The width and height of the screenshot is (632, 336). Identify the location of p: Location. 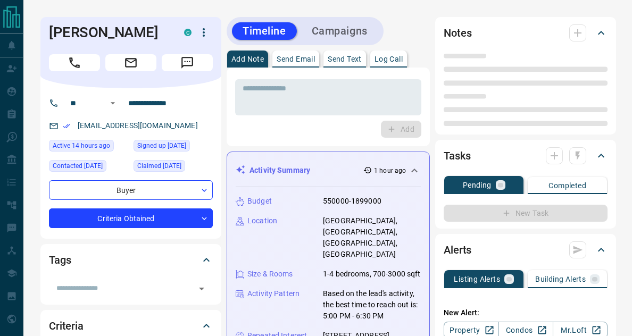
(262, 221).